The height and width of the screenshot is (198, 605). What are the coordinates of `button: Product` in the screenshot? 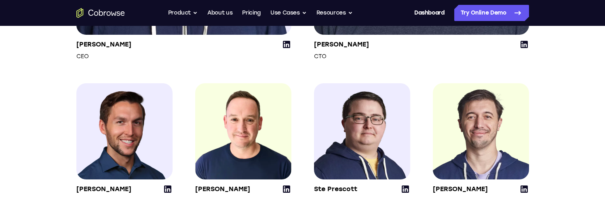 It's located at (183, 13).